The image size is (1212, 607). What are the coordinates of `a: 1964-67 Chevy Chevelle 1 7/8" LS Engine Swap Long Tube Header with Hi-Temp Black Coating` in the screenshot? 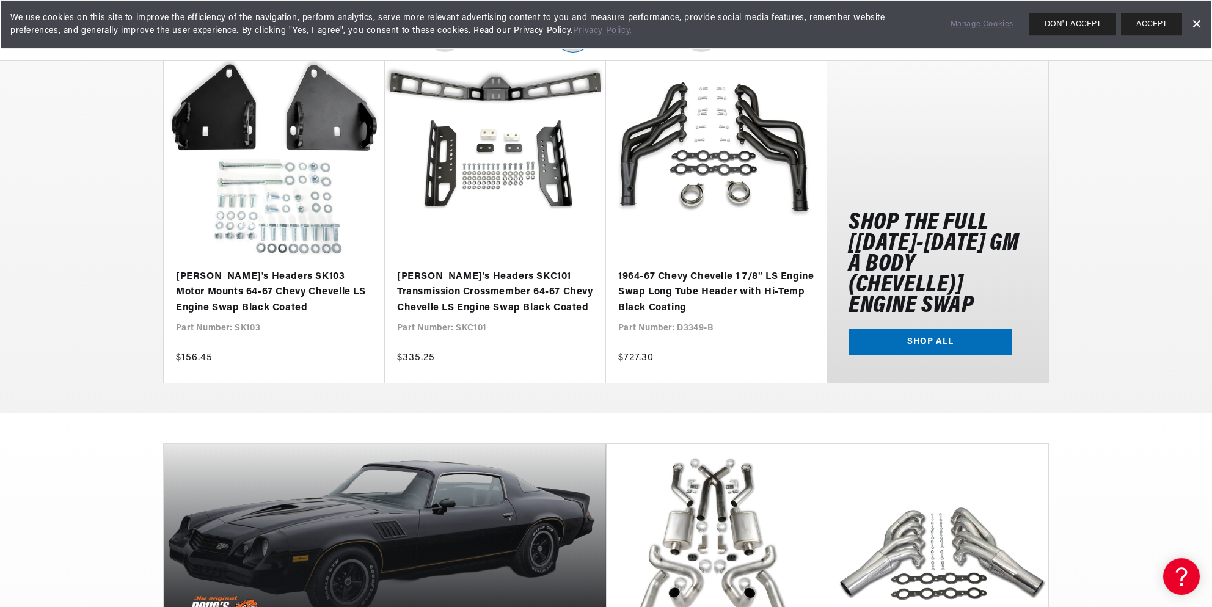 It's located at (716, 293).